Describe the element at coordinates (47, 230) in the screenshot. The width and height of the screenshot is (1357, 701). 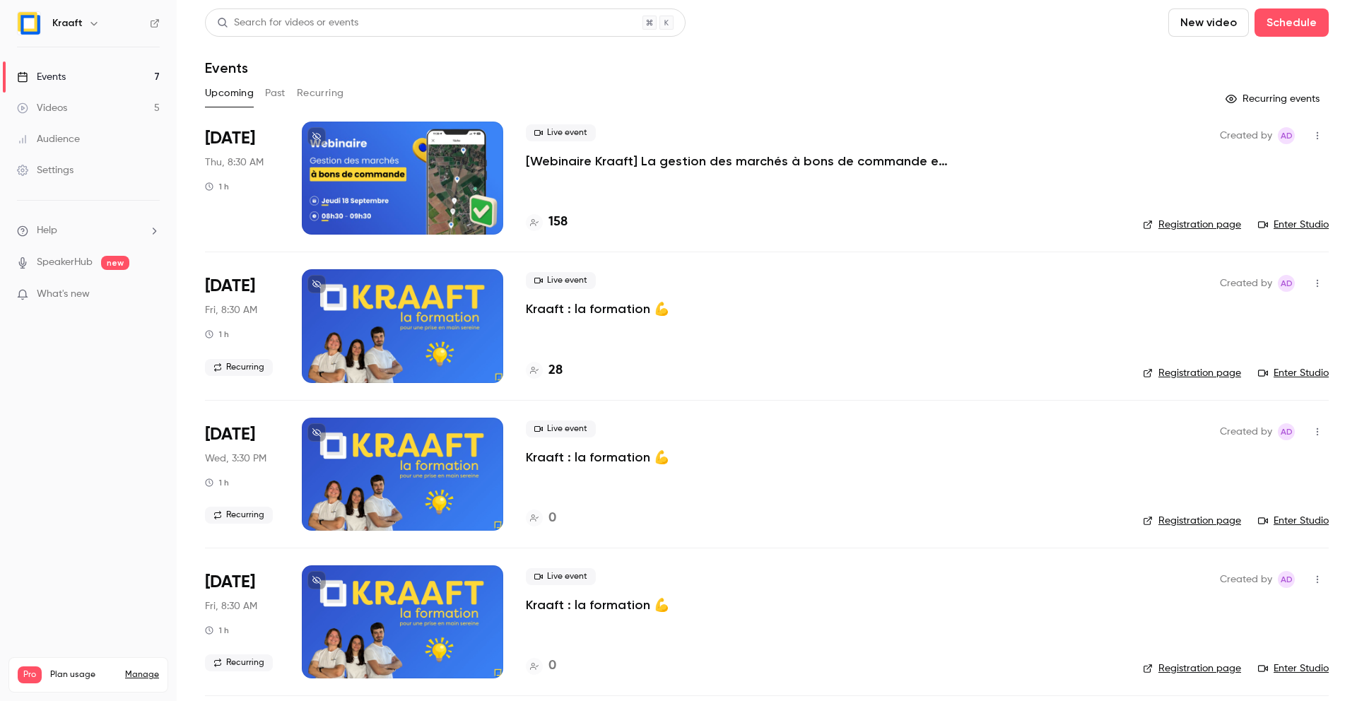
I see `span: Help` at that location.